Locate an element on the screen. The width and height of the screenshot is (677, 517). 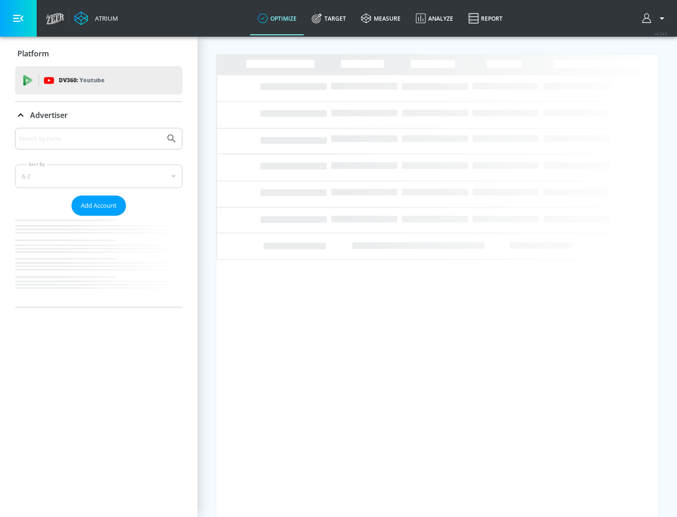
p: DV360: is located at coordinates (81, 80).